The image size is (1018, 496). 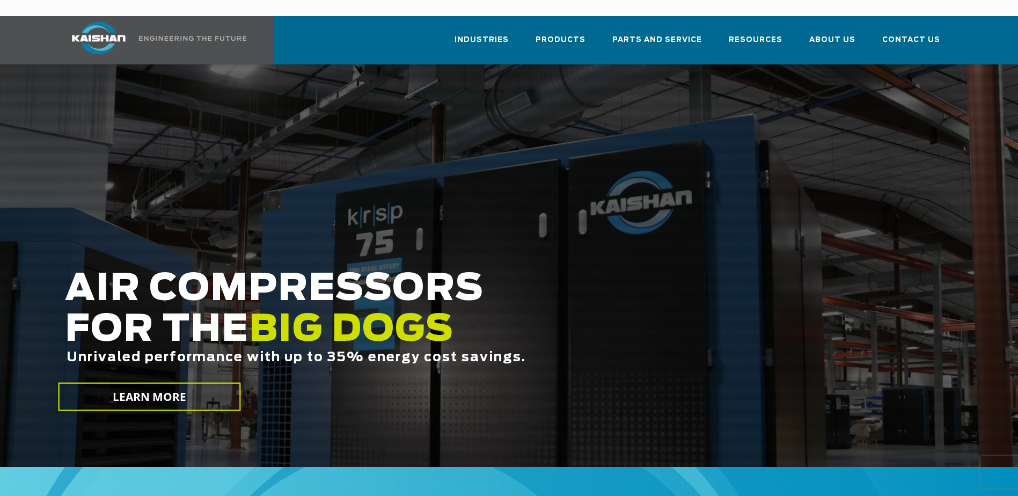 I want to click on span: Industries, so click(x=481, y=40).